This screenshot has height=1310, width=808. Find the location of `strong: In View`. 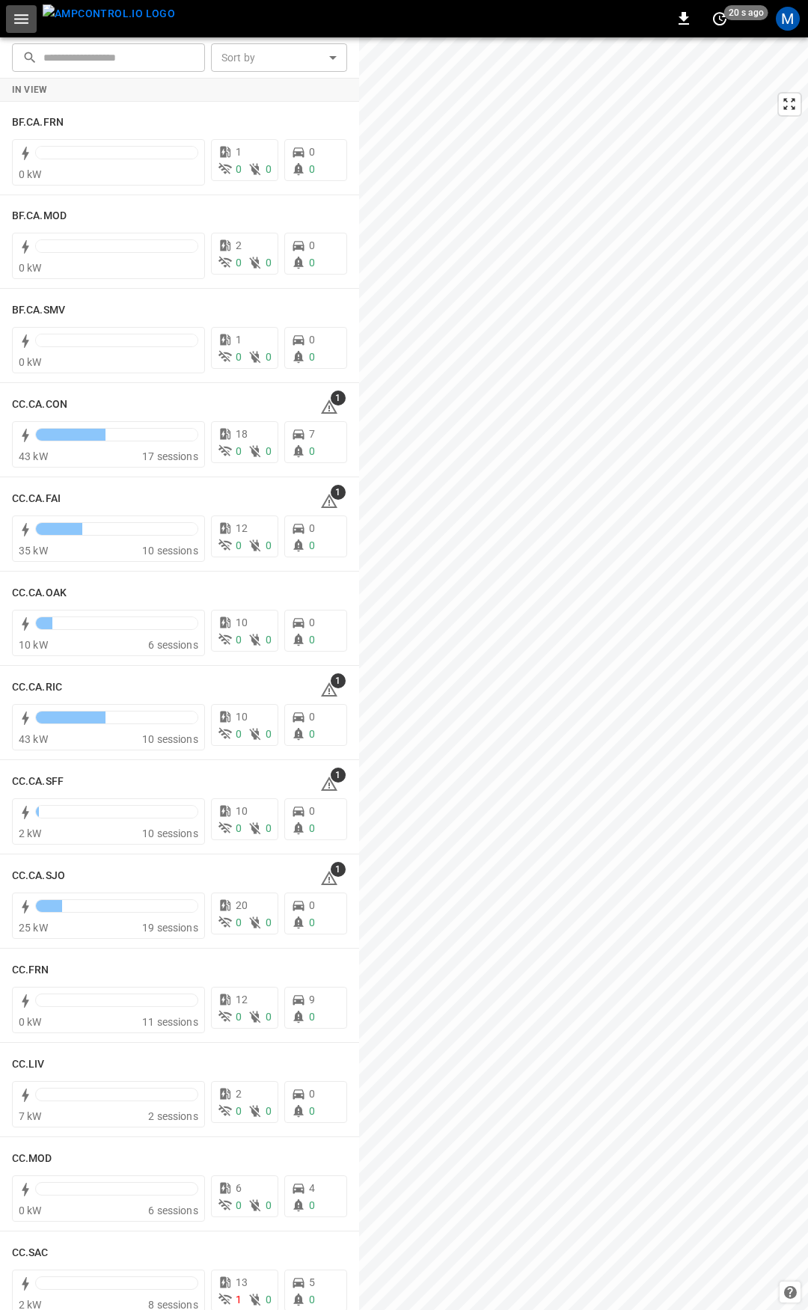

strong: In View is located at coordinates (30, 90).